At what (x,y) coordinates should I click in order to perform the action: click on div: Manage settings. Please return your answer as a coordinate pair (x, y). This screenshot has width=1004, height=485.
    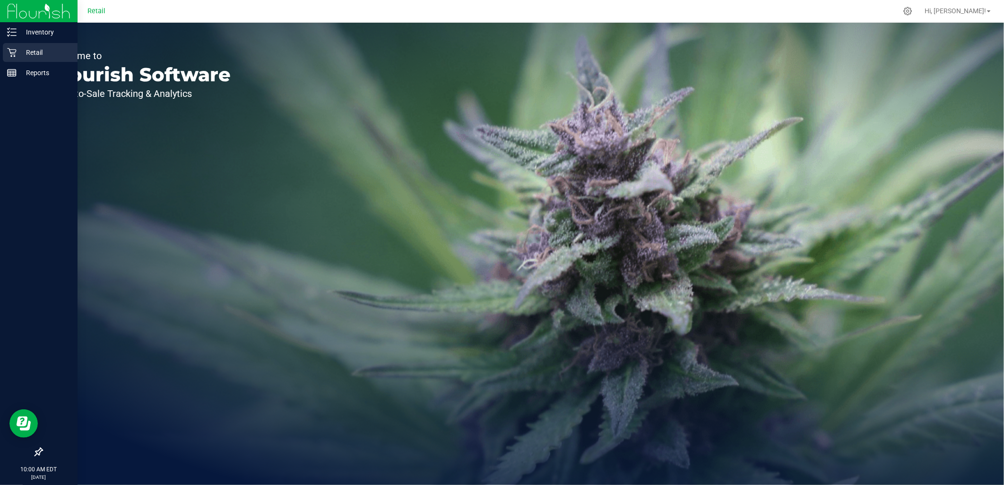
    Looking at the image, I should click on (908, 11).